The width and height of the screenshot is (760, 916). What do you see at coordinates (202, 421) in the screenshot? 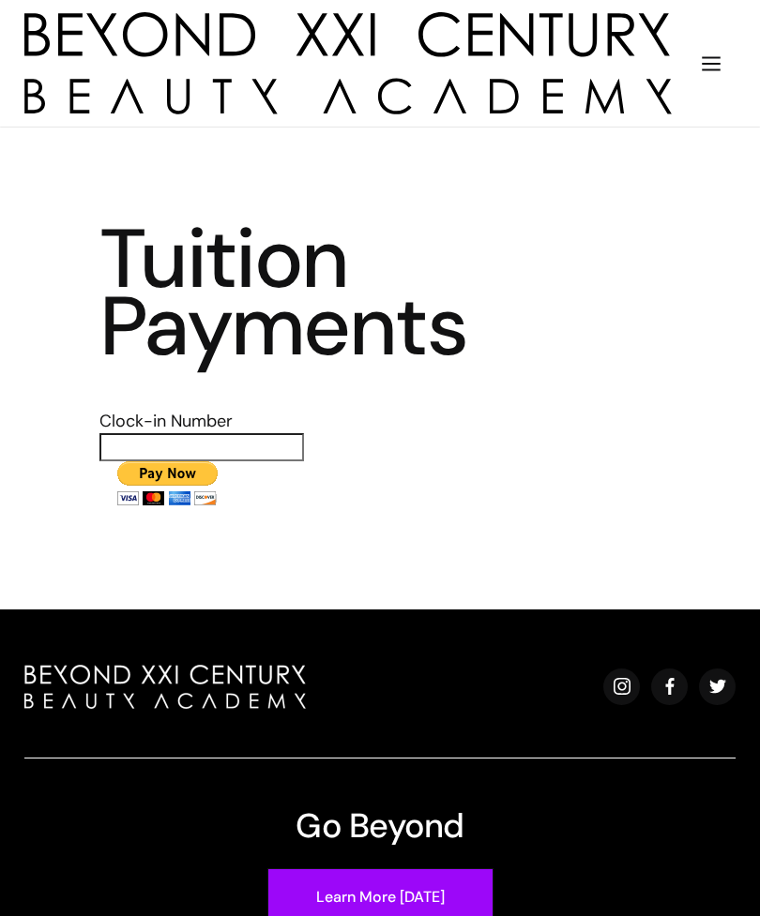
I see `td: Clock-in Number` at bounding box center [202, 421].